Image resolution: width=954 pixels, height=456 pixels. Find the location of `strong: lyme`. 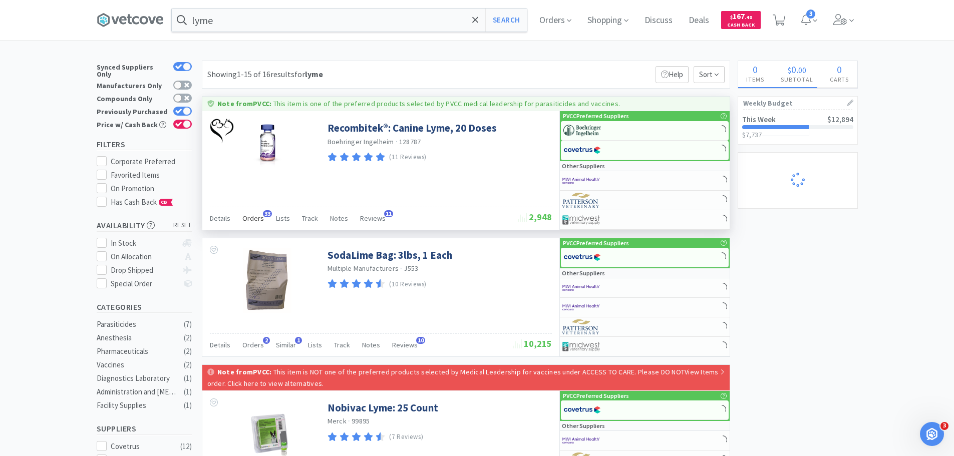

strong: lyme is located at coordinates (314, 74).